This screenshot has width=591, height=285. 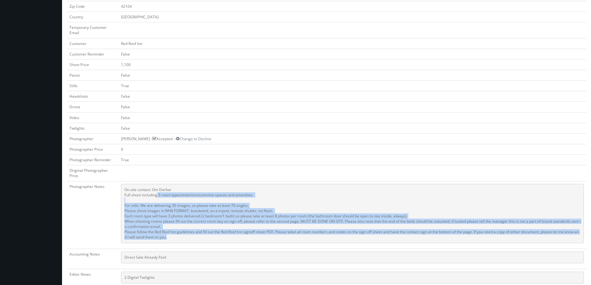 What do you see at coordinates (93, 43) in the screenshot?
I see `td: Customer` at bounding box center [93, 43].